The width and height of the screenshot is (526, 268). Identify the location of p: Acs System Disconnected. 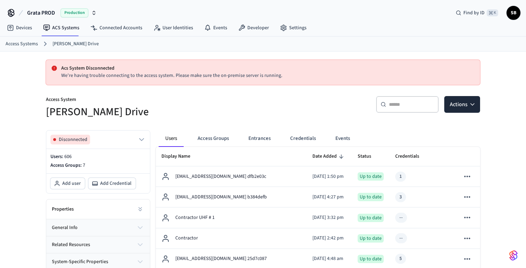
(268, 68).